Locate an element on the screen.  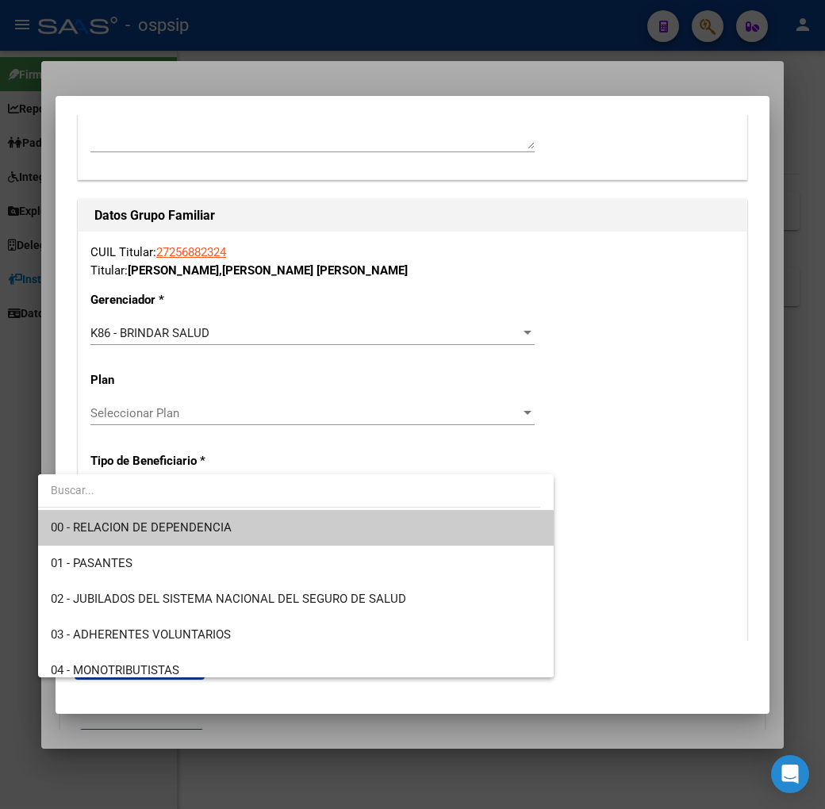
span: 04 - MONOTRIBUTISTAS is located at coordinates (115, 670).